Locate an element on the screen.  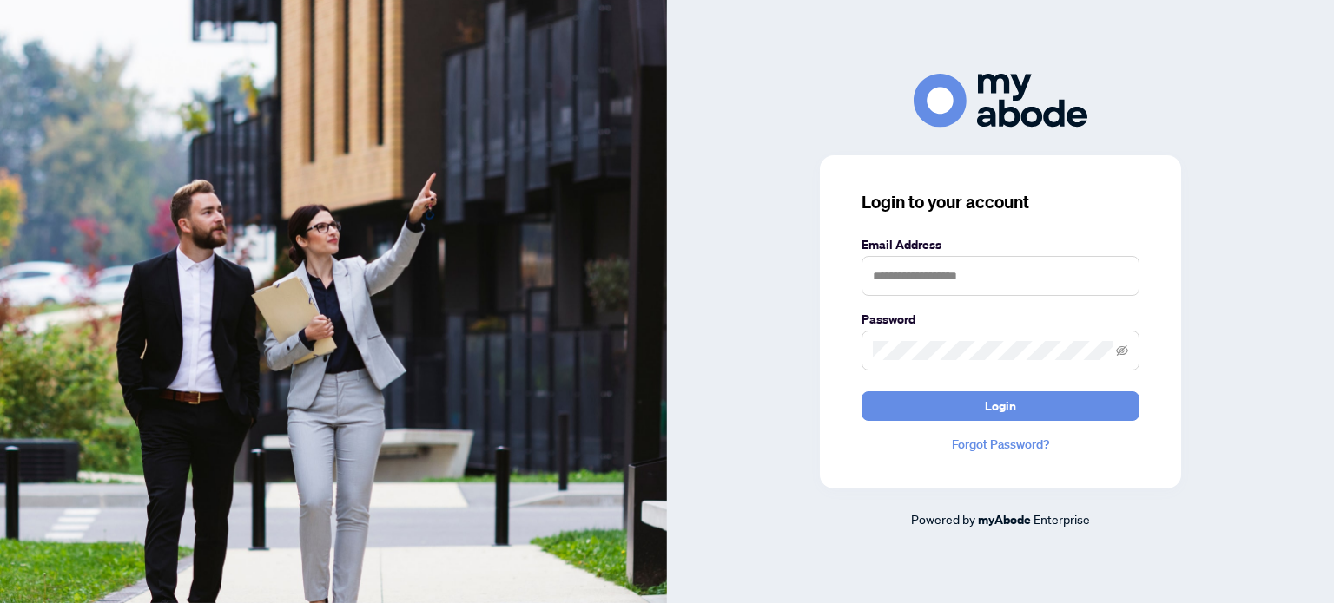
a: myAbode is located at coordinates (1004, 520).